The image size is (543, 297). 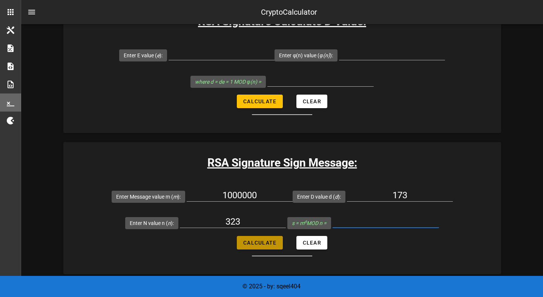 I want to click on label: Enter D value d ( ):, so click(x=319, y=197).